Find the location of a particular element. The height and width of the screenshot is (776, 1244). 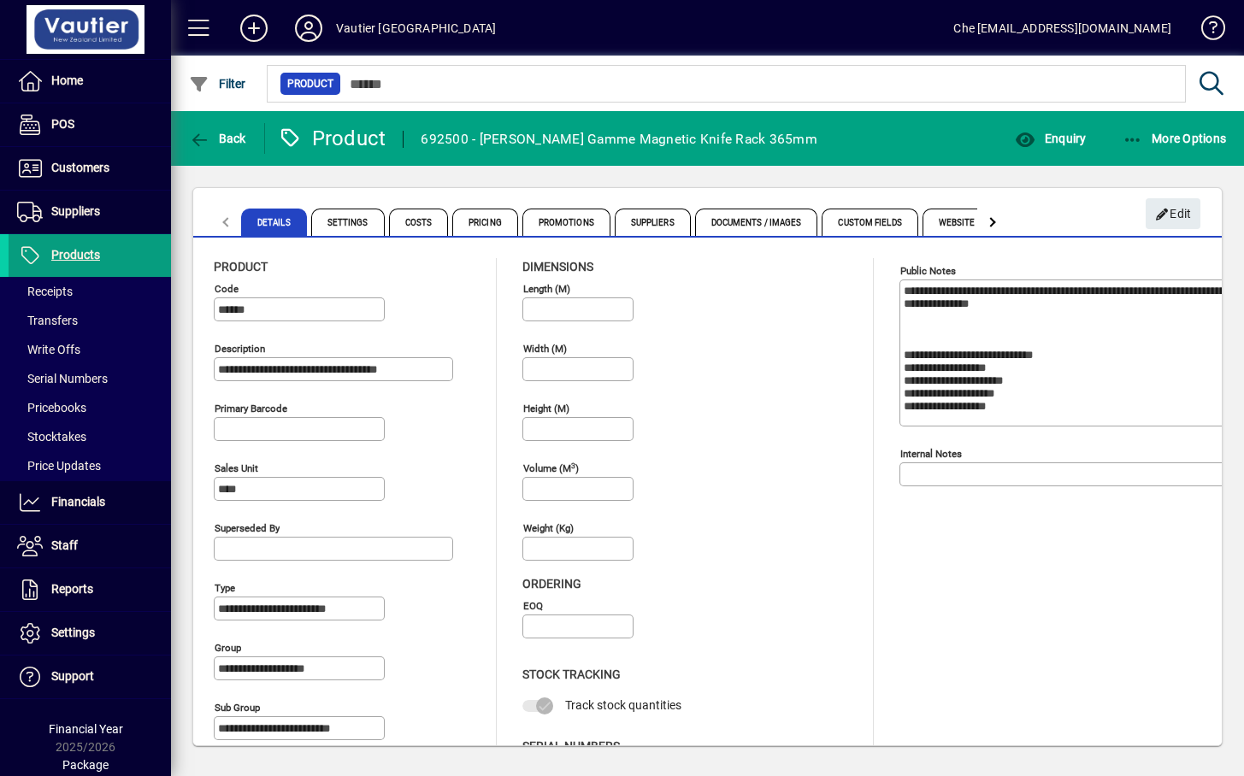

button: Filter is located at coordinates (217, 84).